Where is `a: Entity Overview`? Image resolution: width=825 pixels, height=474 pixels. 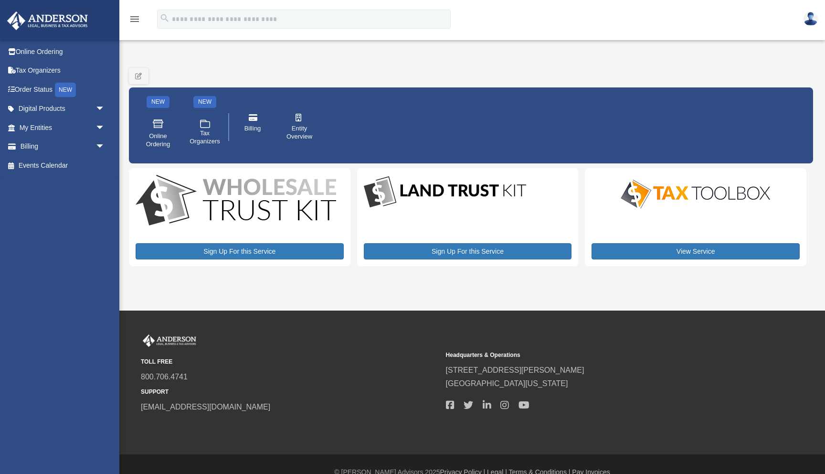 a: Entity Overview is located at coordinates (299, 127).